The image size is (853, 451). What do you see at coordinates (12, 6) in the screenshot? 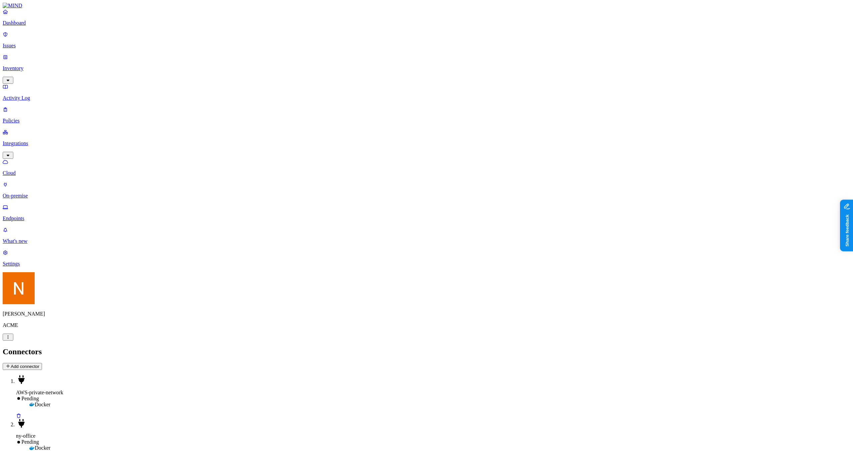
I see `img: MIND` at bounding box center [12, 6].